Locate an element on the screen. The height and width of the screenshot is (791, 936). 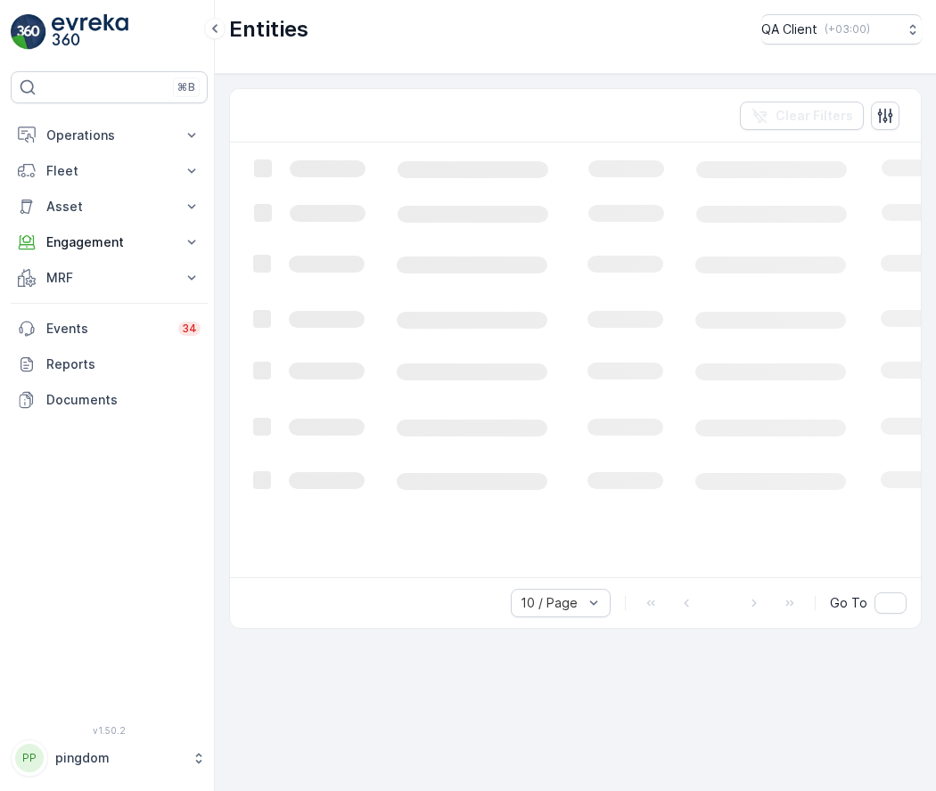
span: Go To is located at coordinates (848, 603).